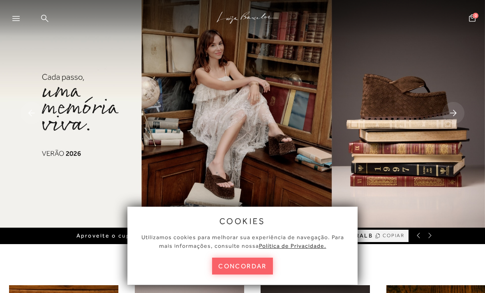 This screenshot has height=293, width=485. What do you see at coordinates (243, 221) in the screenshot?
I see `span: cookies` at bounding box center [243, 221].